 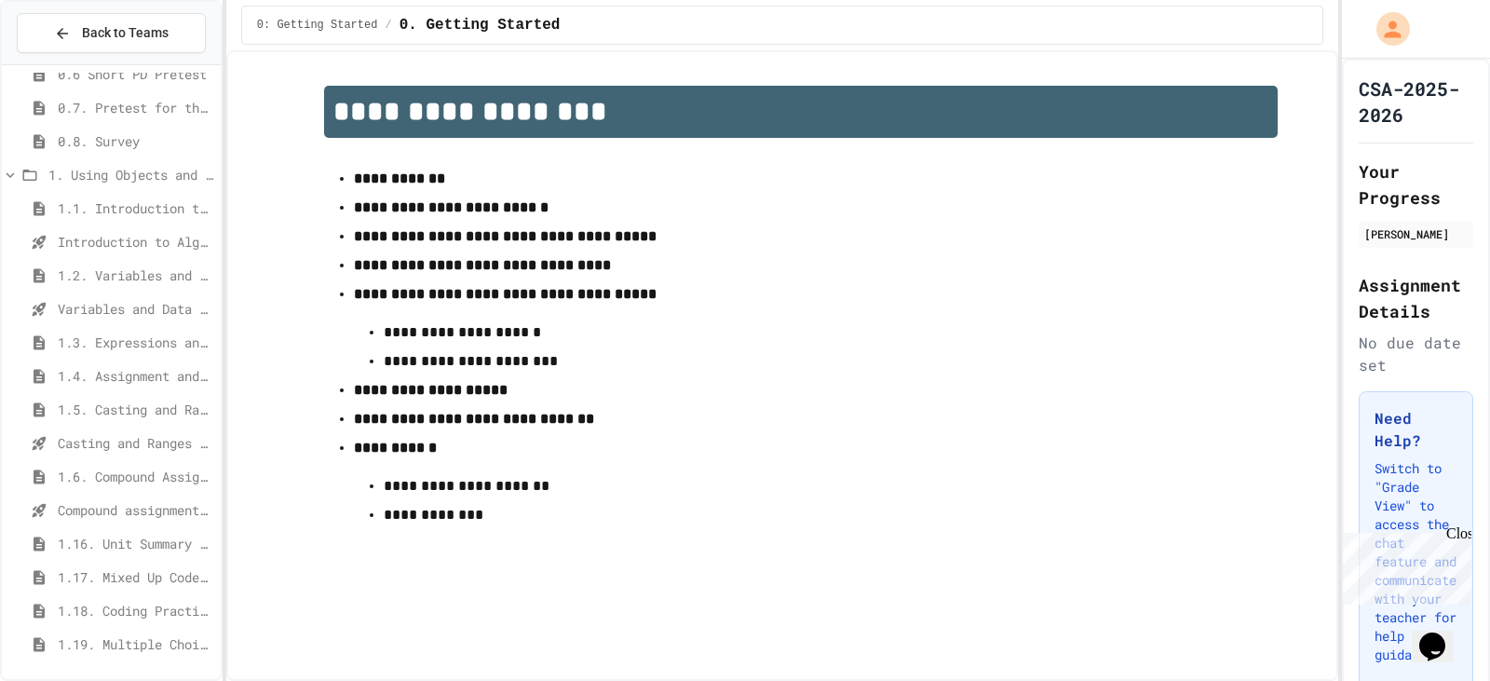 I want to click on span: 1.3. Expressions and Output [New], so click(x=135, y=342).